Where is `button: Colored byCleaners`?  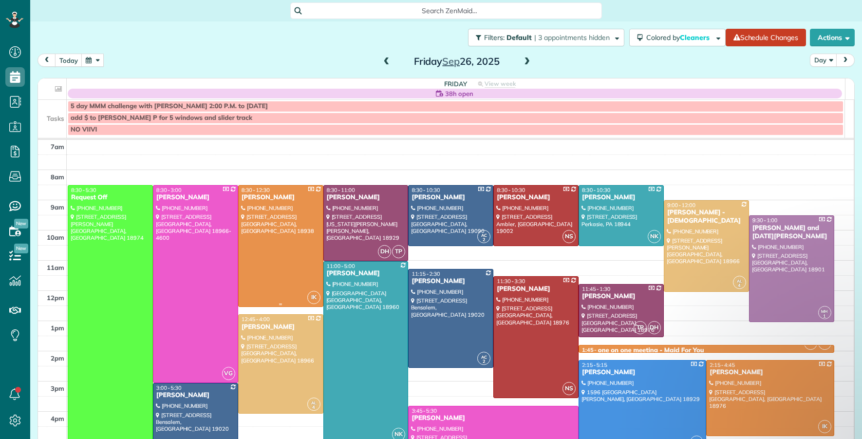
button: Colored byCleaners is located at coordinates (677, 37).